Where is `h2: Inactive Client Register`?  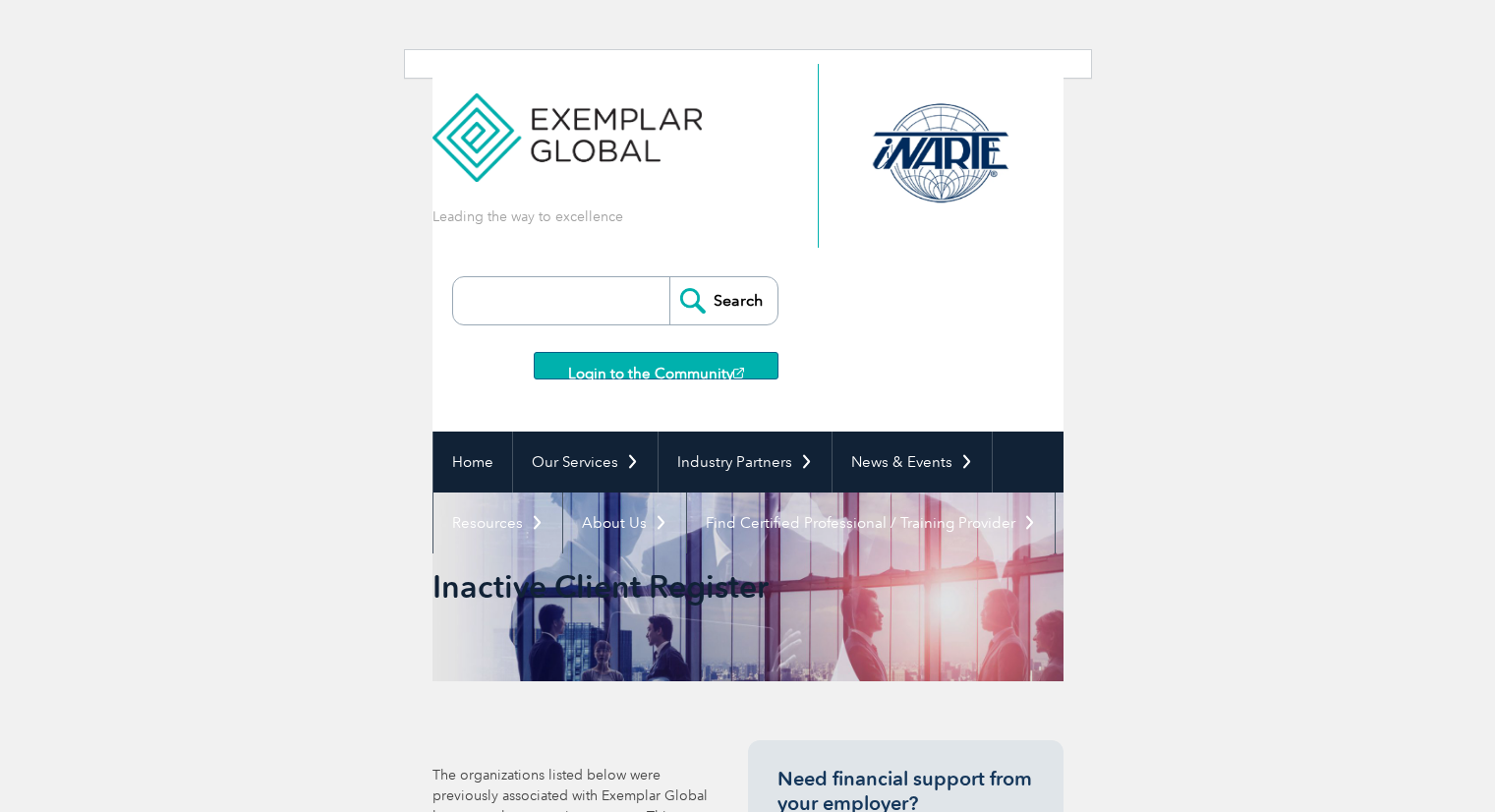
h2: Inactive Client Register is located at coordinates (653, 587).